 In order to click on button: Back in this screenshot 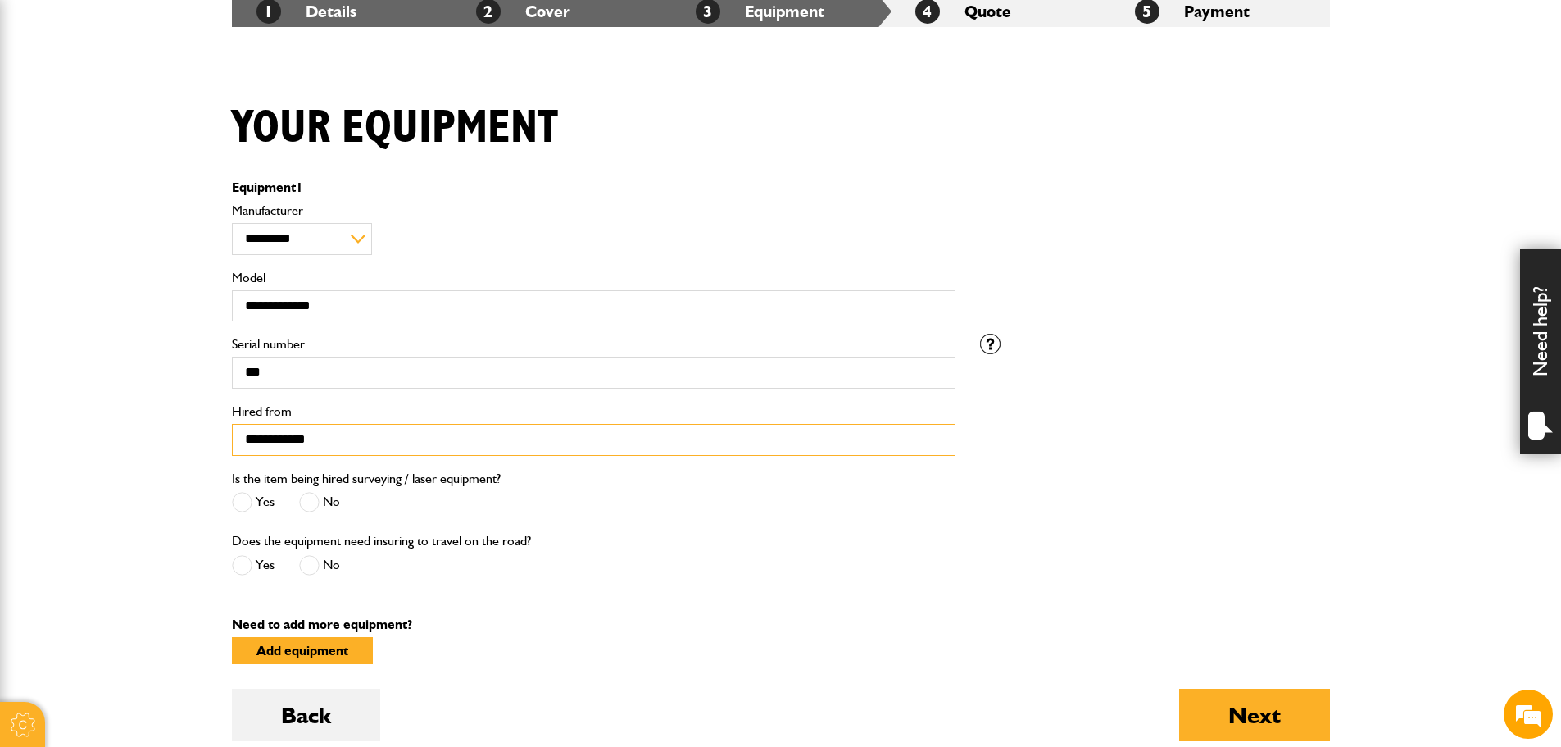, I will do `click(306, 715)`.